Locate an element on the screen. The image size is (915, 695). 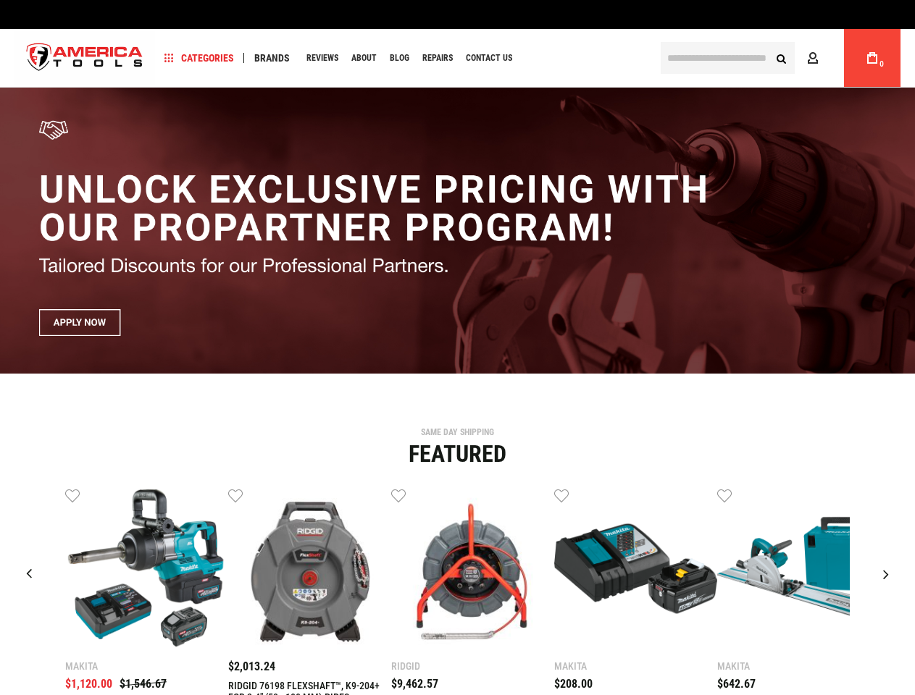
a: About is located at coordinates (364, 58).